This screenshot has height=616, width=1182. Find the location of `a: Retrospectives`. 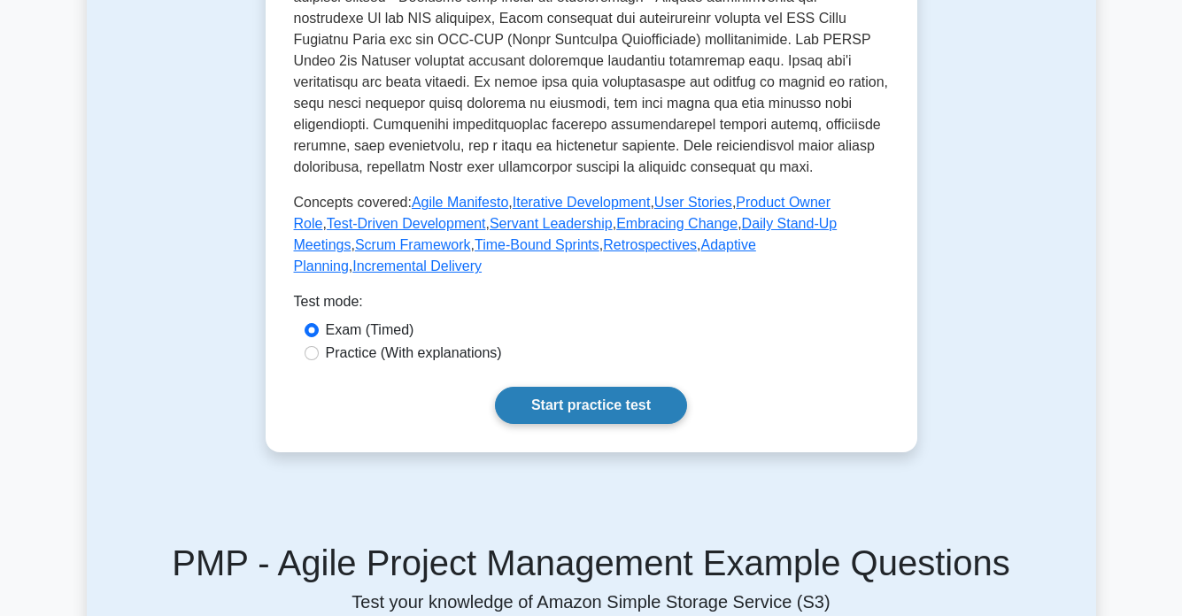

a: Retrospectives is located at coordinates (650, 244).